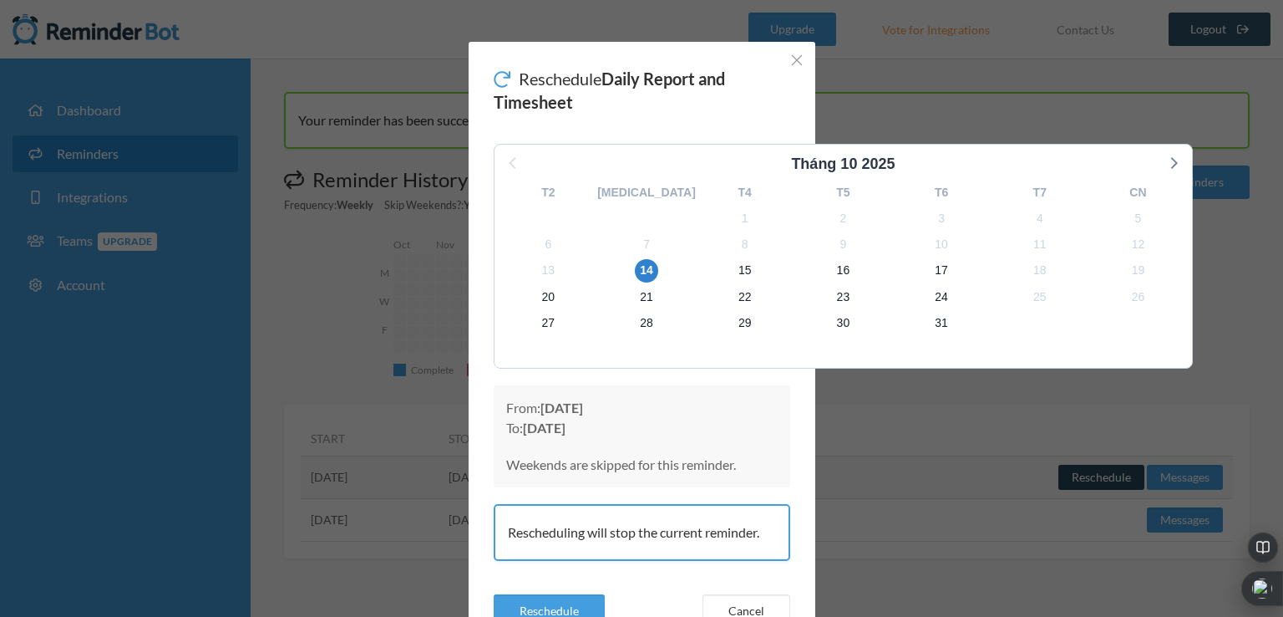 This screenshot has width=1283, height=617. I want to click on span: Thứ Bảy, 29 tháng 11, 2025, so click(745, 322).